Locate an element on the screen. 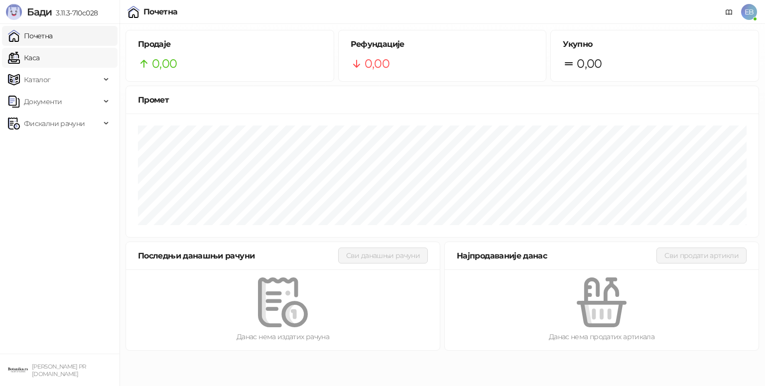 This screenshot has height=386, width=765. h5: Укупно is located at coordinates (655, 44).